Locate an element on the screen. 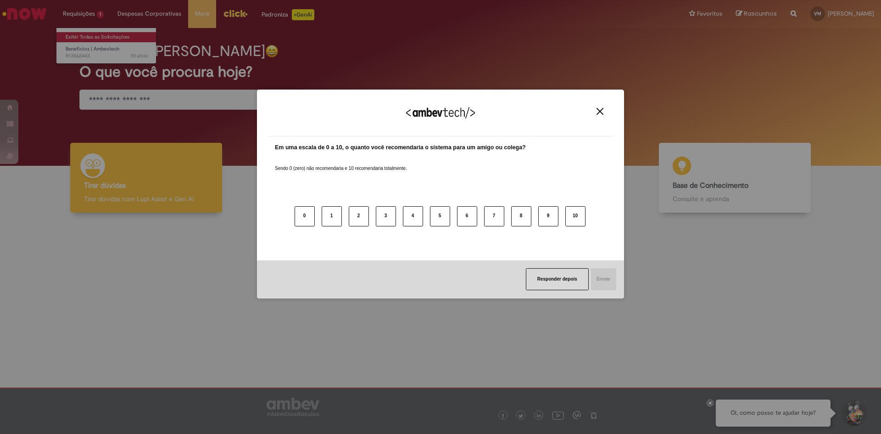  button: 7 is located at coordinates (494, 216).